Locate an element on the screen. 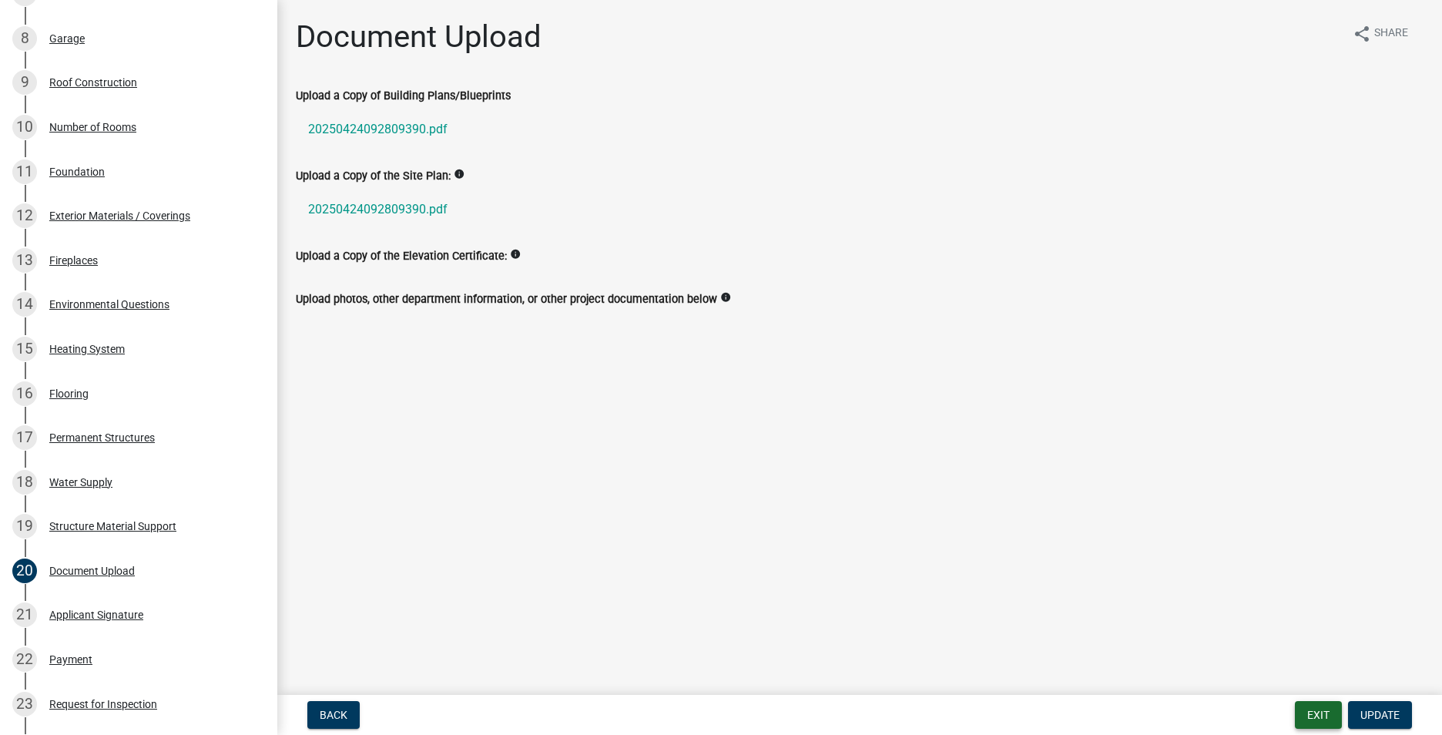 This screenshot has width=1442, height=735. label: Upload a Copy of Building Plans/Blueprints is located at coordinates (403, 96).